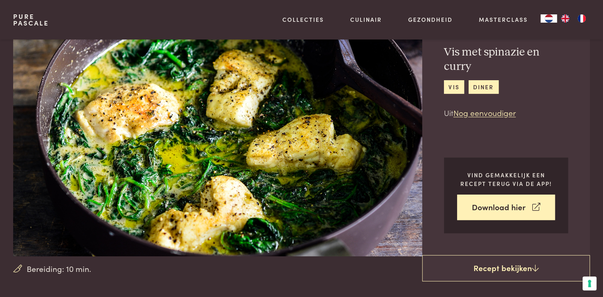 The image size is (603, 297). I want to click on a: Nog eenvoudiger, so click(485, 112).